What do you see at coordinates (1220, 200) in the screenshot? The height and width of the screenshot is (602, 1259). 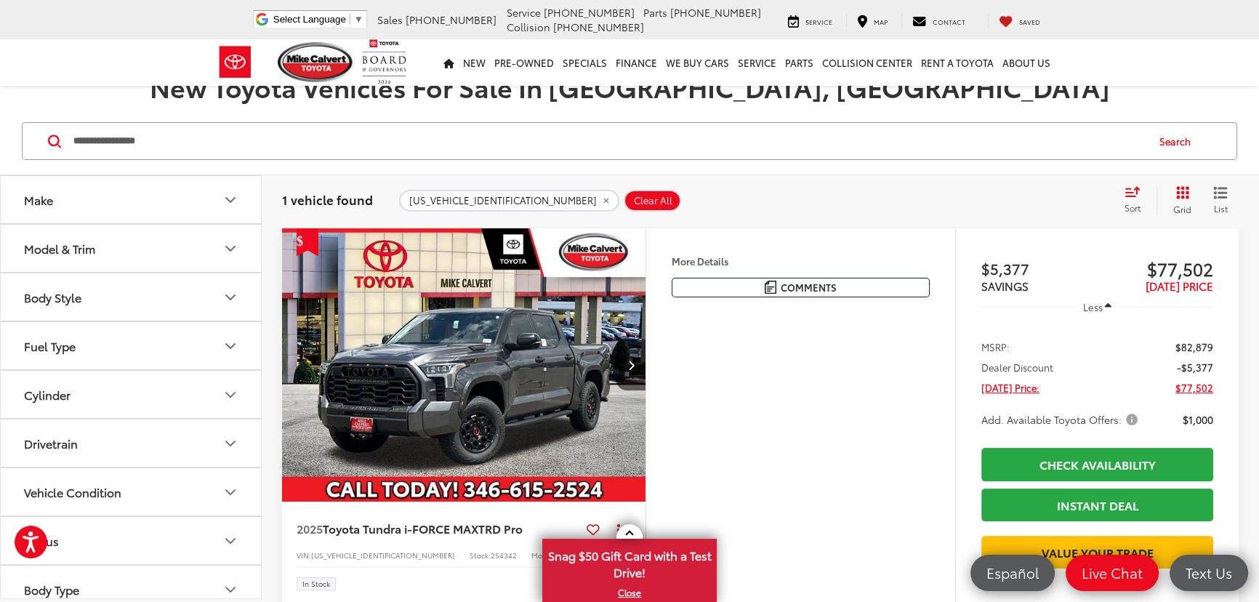 I see `button: List View` at bounding box center [1220, 200].